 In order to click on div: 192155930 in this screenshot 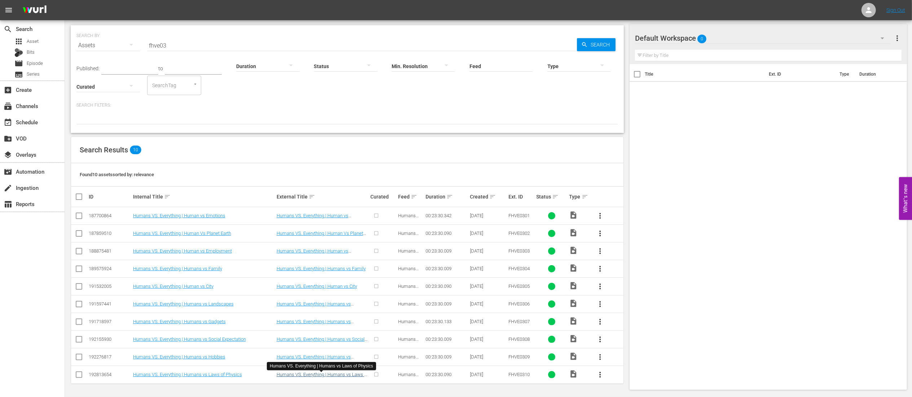, I will do `click(110, 339)`.